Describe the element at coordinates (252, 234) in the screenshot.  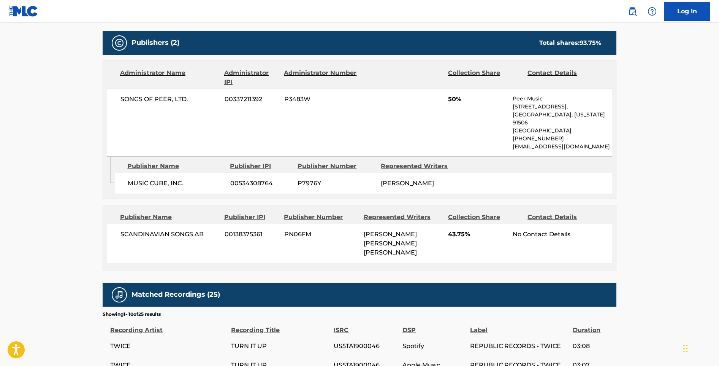
I see `span: 00138375361` at that location.